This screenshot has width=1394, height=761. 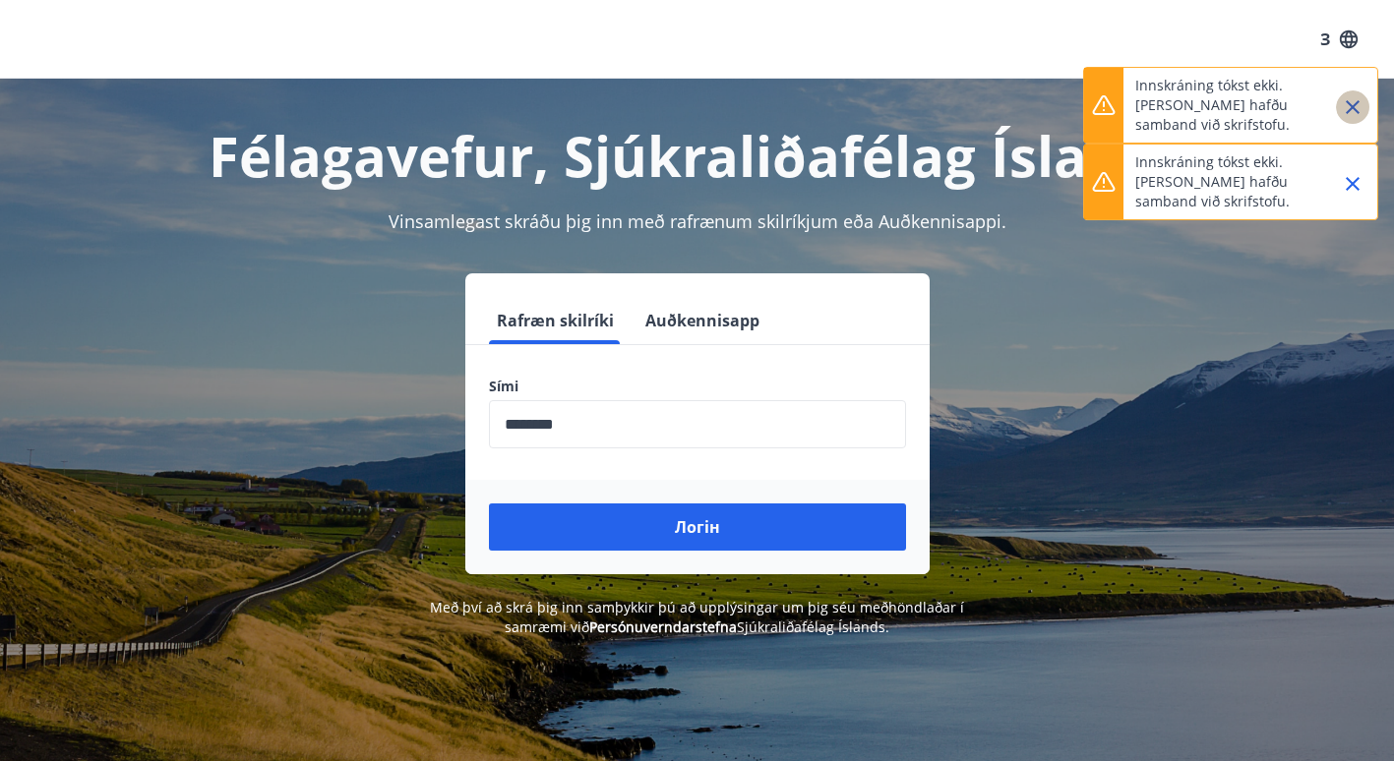 I want to click on span: Vinsamlegast skráðu þig inn með rafrænum skilríkjum eða Auðkennisappi., so click(x=697, y=221).